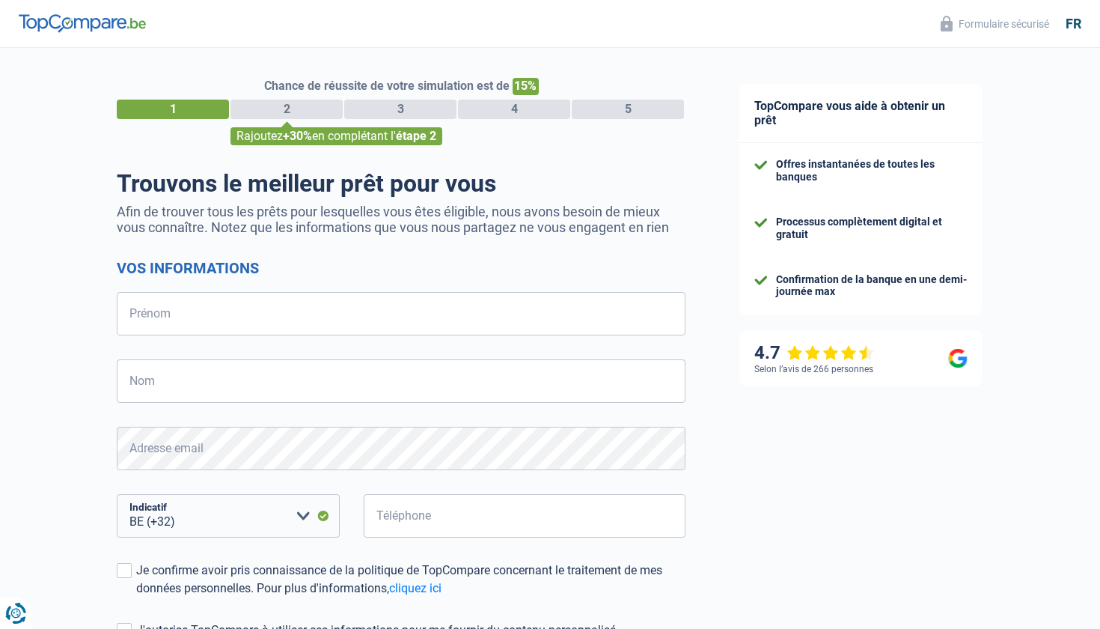  What do you see at coordinates (628, 109) in the screenshot?
I see `div: 5` at bounding box center [628, 109].